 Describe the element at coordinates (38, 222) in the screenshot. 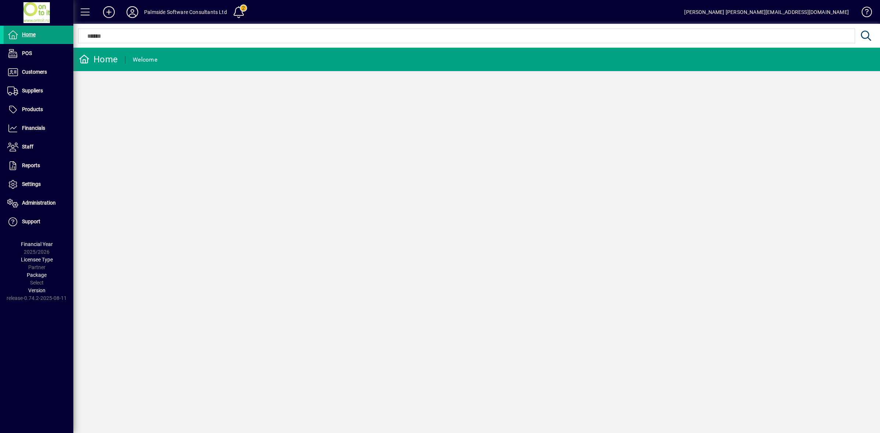

I see `a: Support` at that location.